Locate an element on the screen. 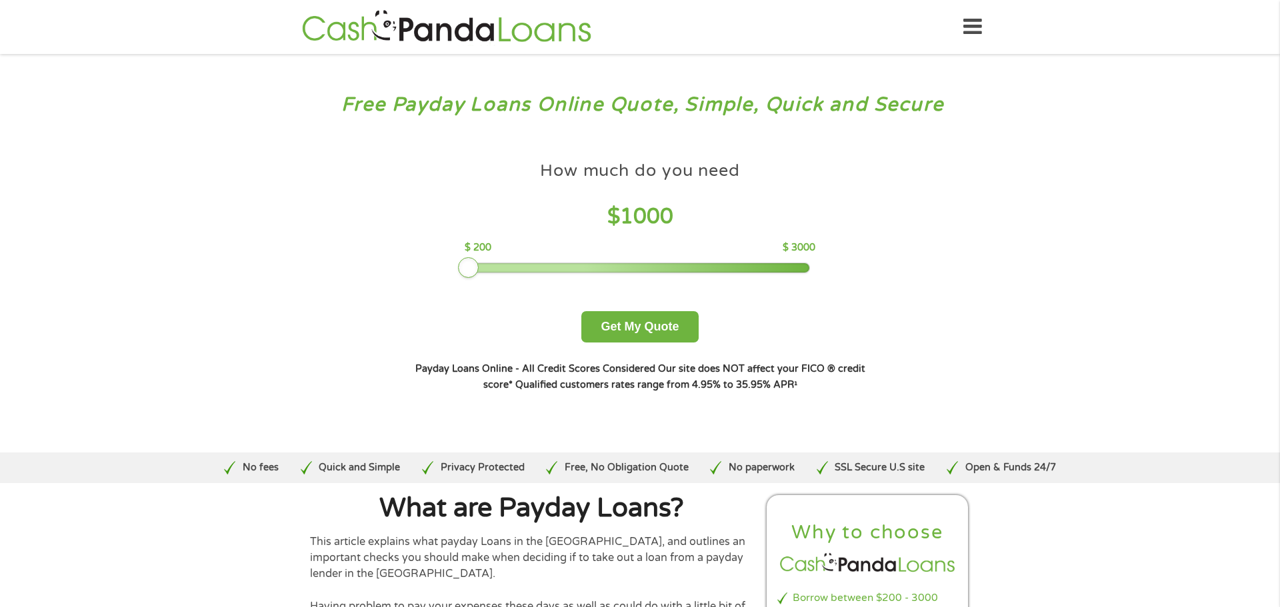 Image resolution: width=1280 pixels, height=607 pixels. h2: Why to choose is located at coordinates (868, 533).